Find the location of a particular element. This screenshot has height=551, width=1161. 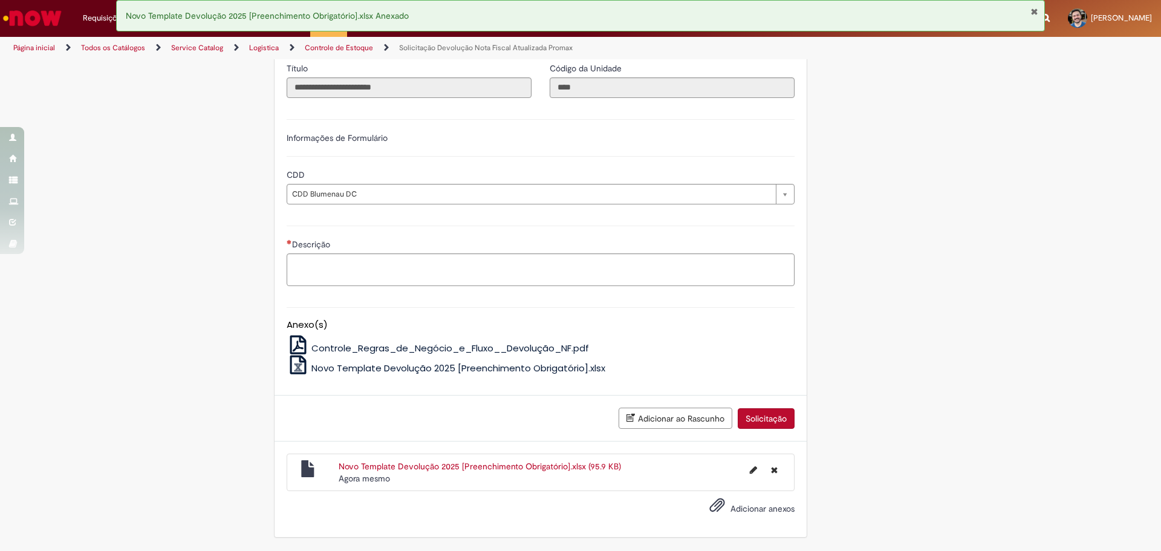

img: ServiceNow is located at coordinates (32, 18).